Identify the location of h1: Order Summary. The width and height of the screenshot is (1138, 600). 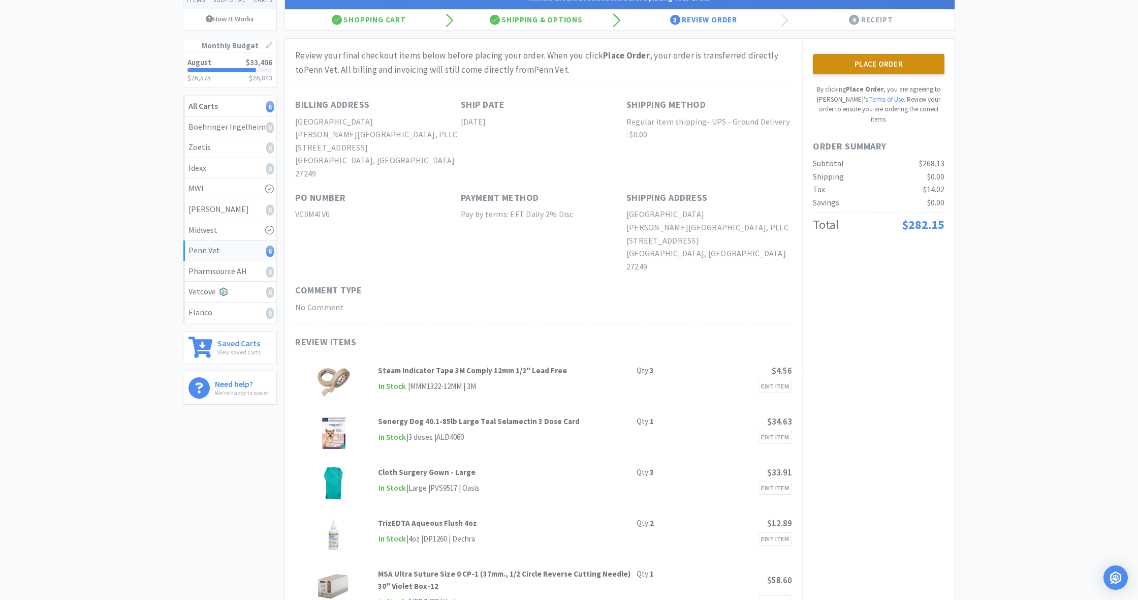
(879, 146).